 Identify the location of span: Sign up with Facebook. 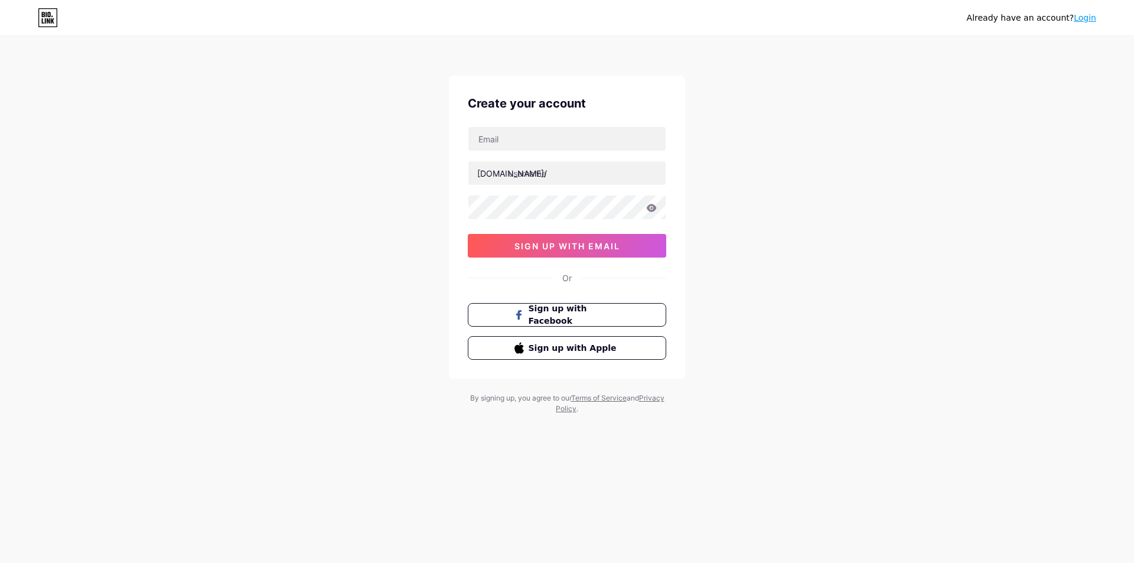
(574, 315).